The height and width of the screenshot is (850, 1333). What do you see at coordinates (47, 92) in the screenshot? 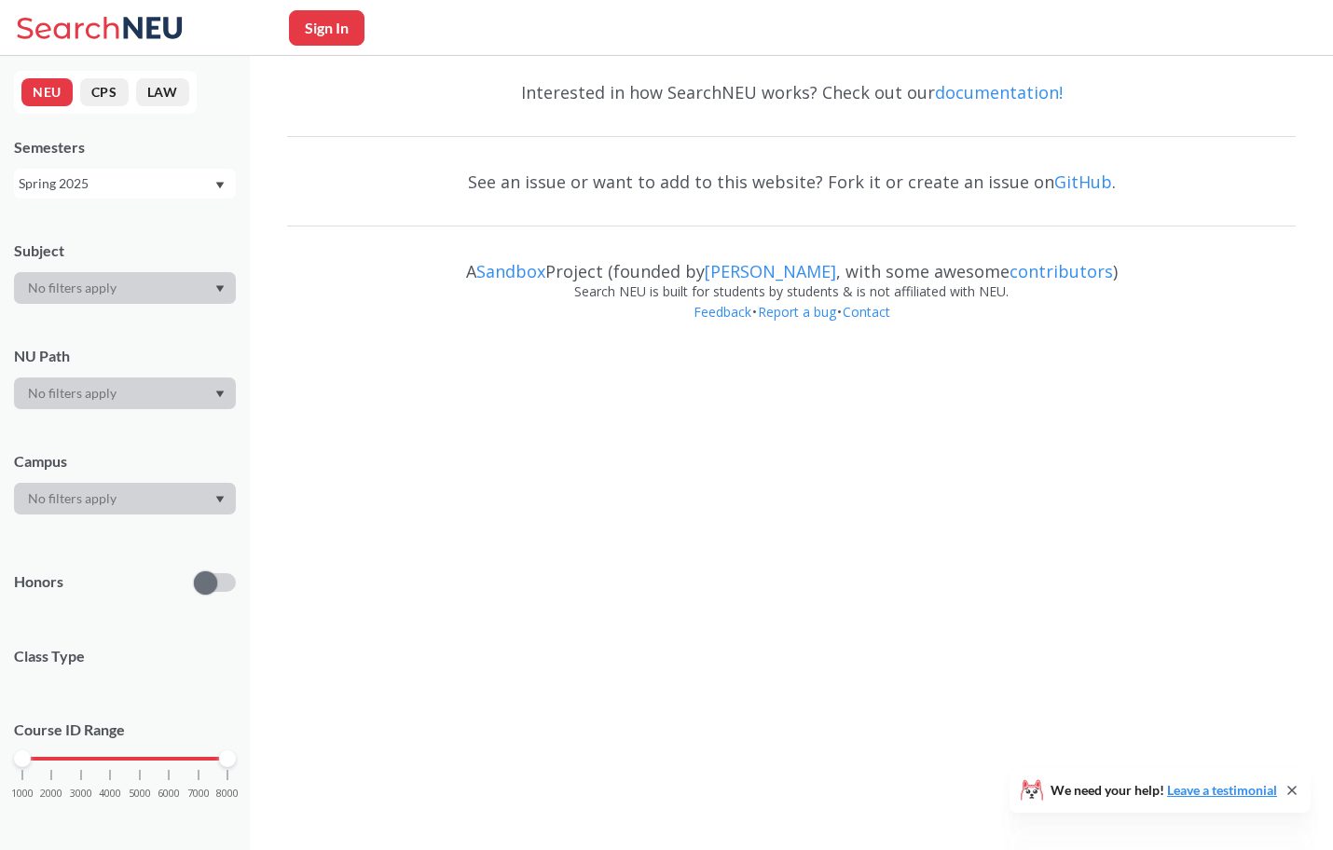
I see `button: NEU` at bounding box center [47, 92].